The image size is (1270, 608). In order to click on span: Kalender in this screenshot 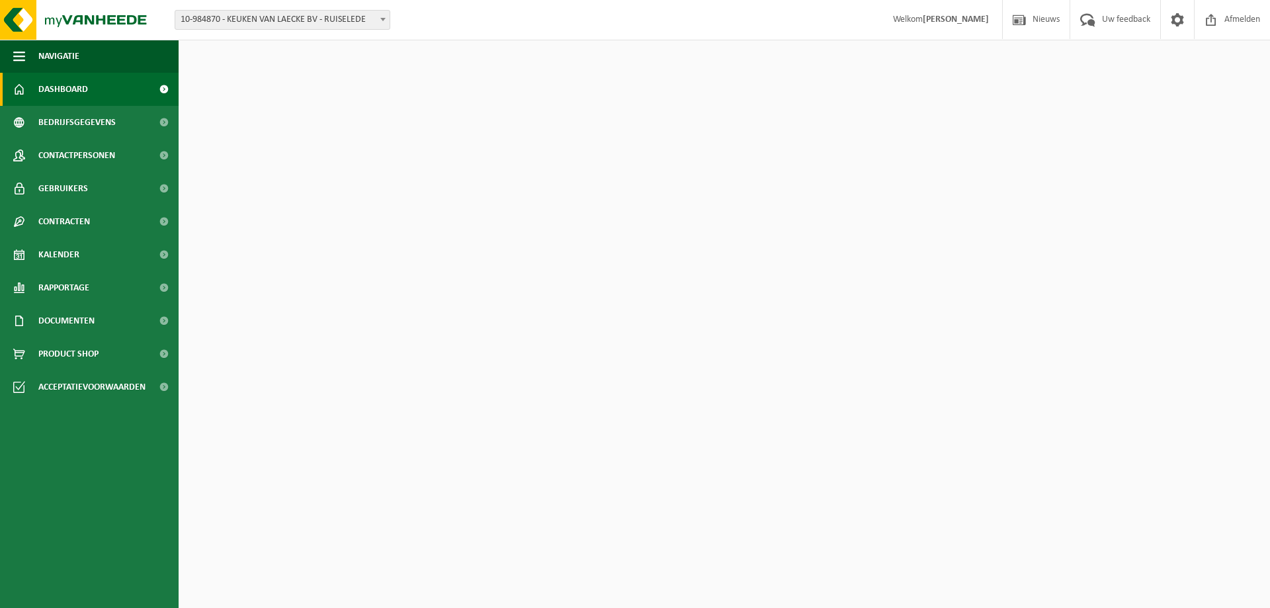, I will do `click(59, 255)`.